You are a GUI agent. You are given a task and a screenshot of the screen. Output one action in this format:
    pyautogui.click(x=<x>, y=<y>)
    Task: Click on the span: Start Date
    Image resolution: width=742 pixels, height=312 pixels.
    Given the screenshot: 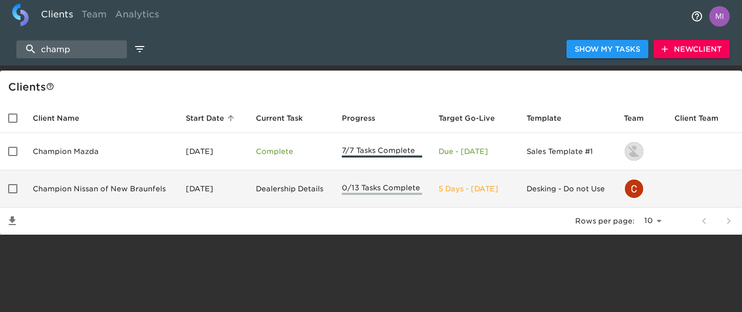 What is the action you would take?
    pyautogui.click(x=211, y=118)
    